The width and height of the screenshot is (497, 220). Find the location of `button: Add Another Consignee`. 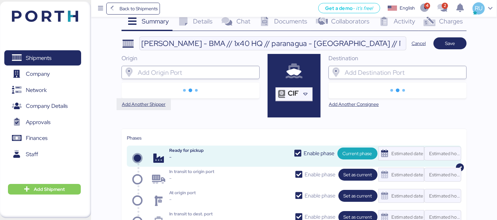

button: Add Another Consignee is located at coordinates (354, 104).